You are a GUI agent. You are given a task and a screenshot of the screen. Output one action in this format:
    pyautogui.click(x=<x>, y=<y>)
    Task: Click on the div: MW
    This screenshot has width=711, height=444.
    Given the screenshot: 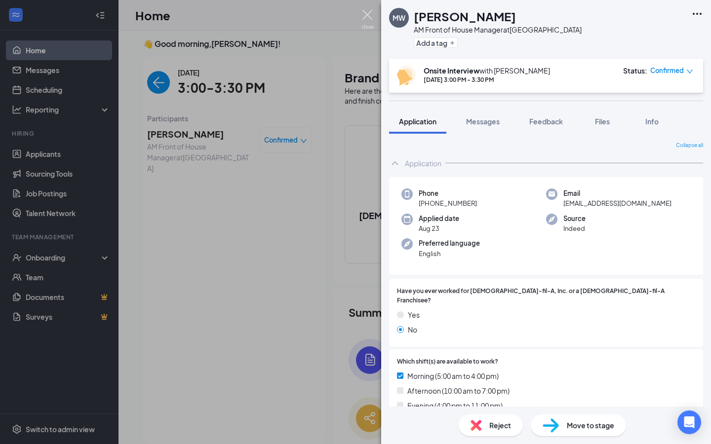 What is the action you would take?
    pyautogui.click(x=399, y=18)
    